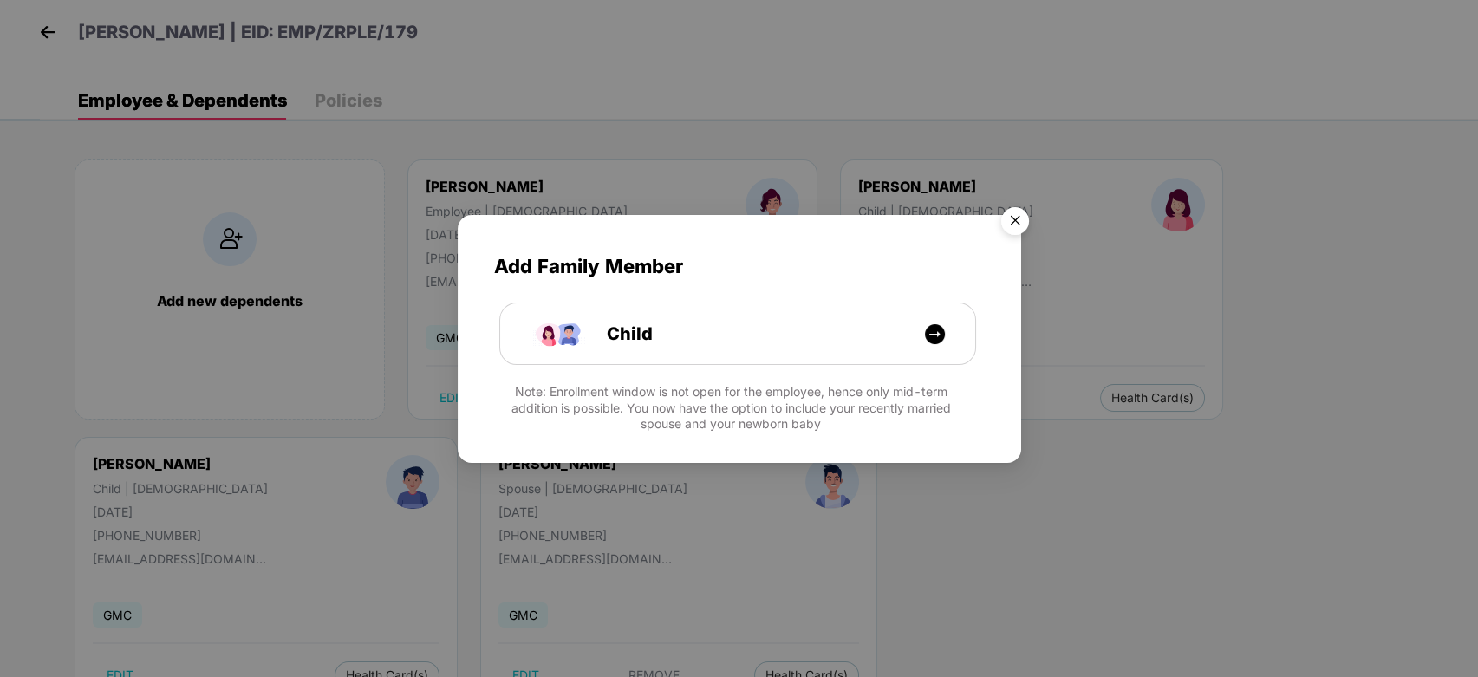 Image resolution: width=1478 pixels, height=677 pixels. Describe the element at coordinates (739, 265) in the screenshot. I see `span: Add Family Member` at that location.